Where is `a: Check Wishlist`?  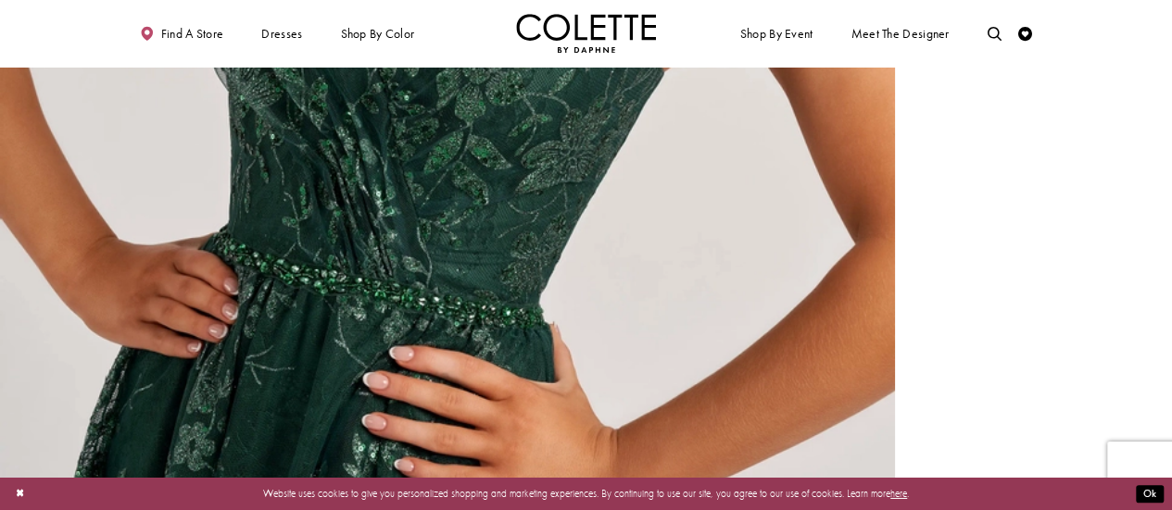 a: Check Wishlist is located at coordinates (1024, 33).